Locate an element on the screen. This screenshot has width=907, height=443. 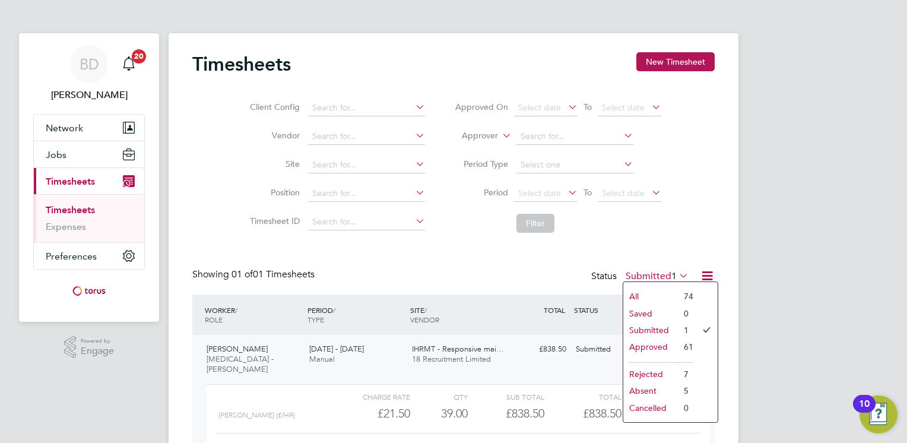
span: TYPE is located at coordinates (316, 319).